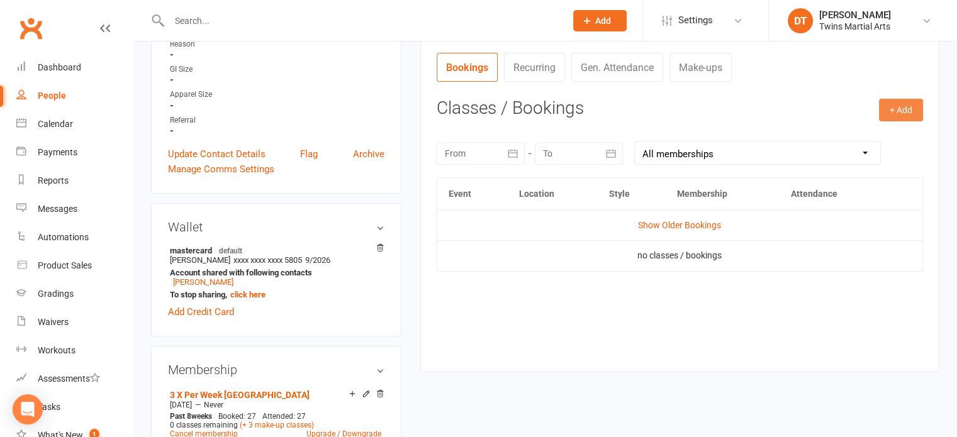 The width and height of the screenshot is (957, 437). I want to click on a: Dashboard, so click(74, 67).